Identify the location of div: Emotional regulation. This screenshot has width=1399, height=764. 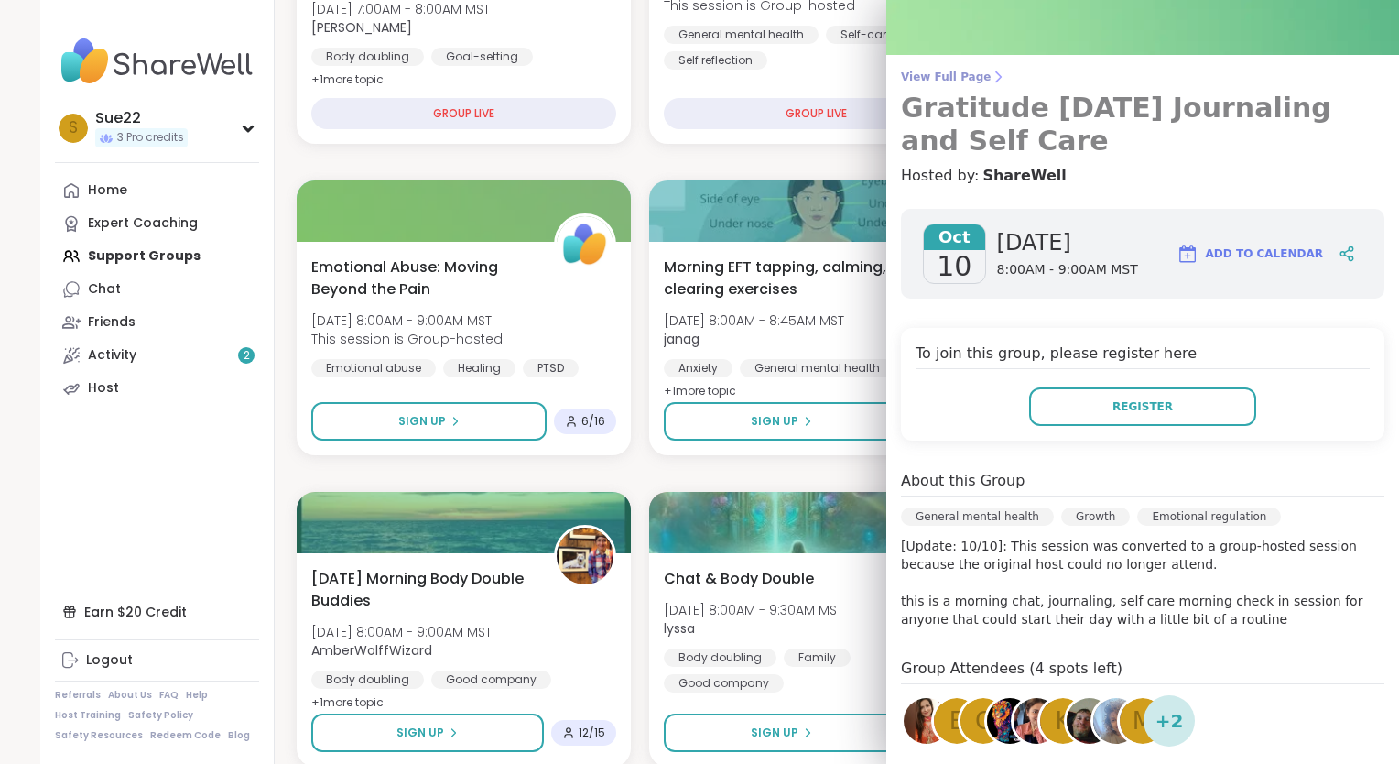
(1208, 516).